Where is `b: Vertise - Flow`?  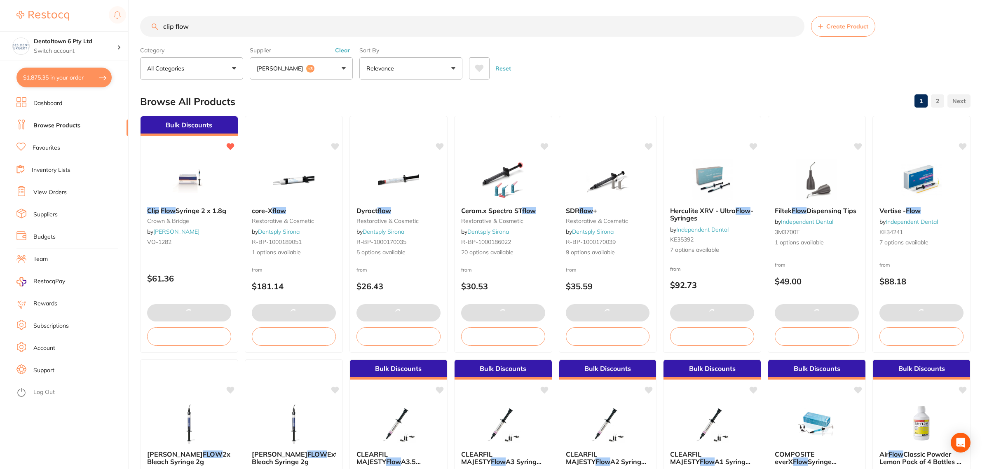 b: Vertise - Flow is located at coordinates (921, 211).